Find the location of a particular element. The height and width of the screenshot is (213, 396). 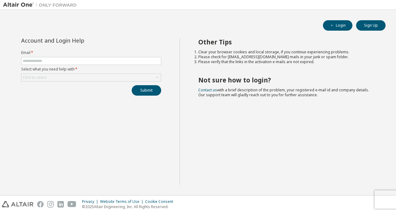

div: Account and Login Help is located at coordinates (77, 41).